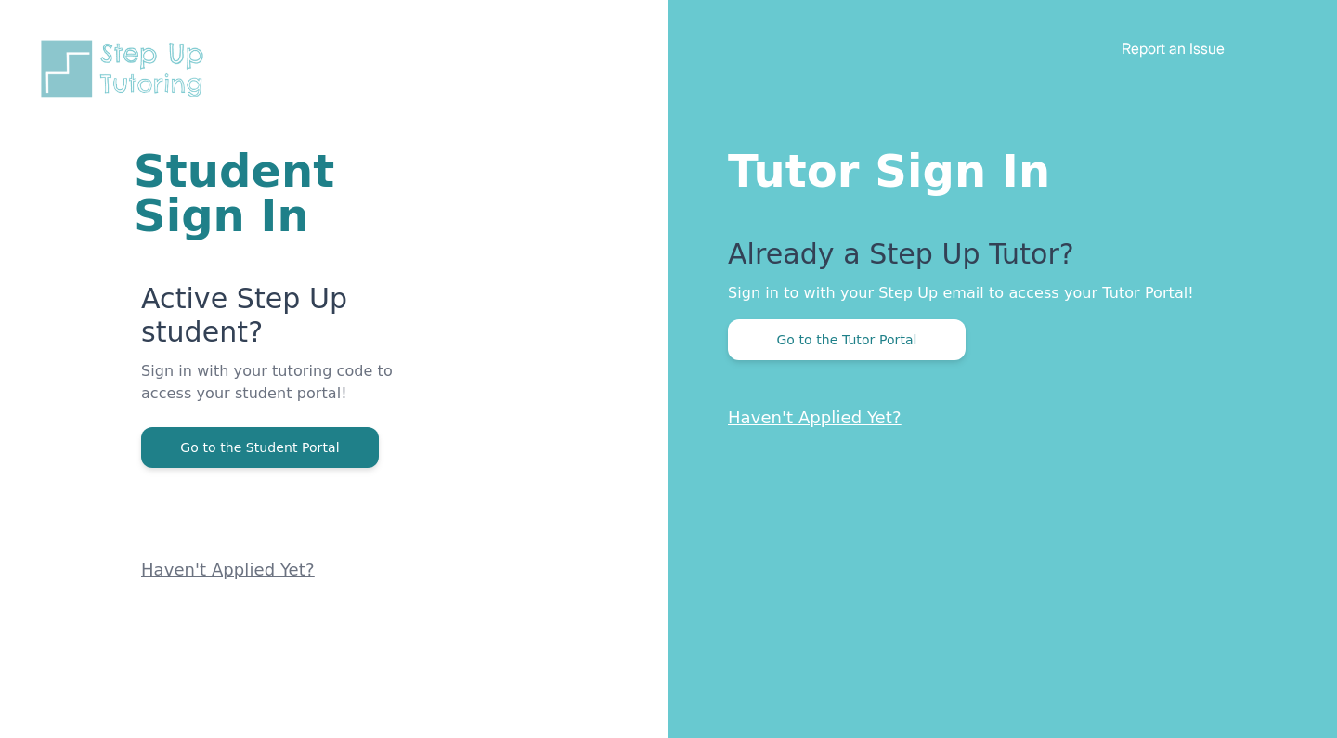 The height and width of the screenshot is (738, 1337). I want to click on button: Go to the Tutor Portal, so click(847, 340).